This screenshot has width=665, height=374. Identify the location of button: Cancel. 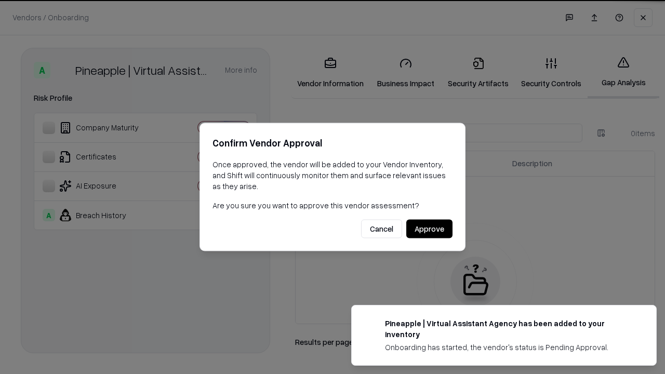
(381, 229).